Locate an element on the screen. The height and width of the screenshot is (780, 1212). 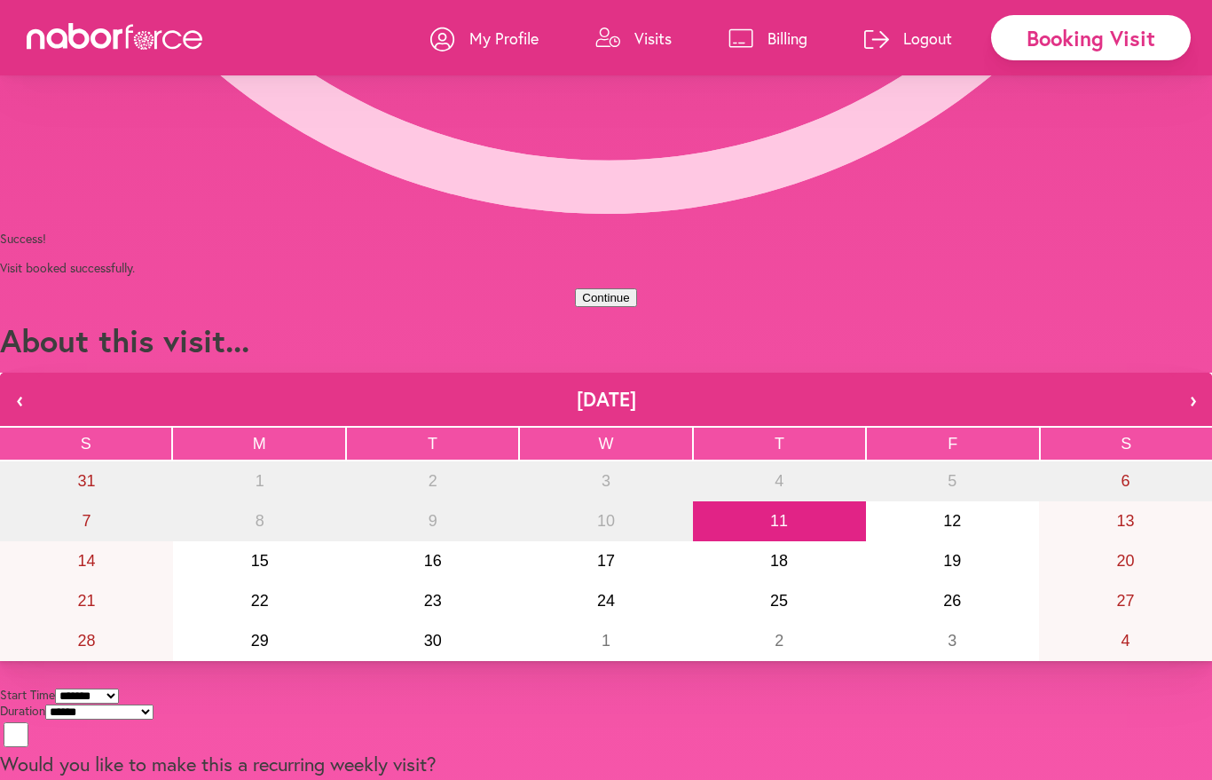
button: September 4, 2025 is located at coordinates (779, 481).